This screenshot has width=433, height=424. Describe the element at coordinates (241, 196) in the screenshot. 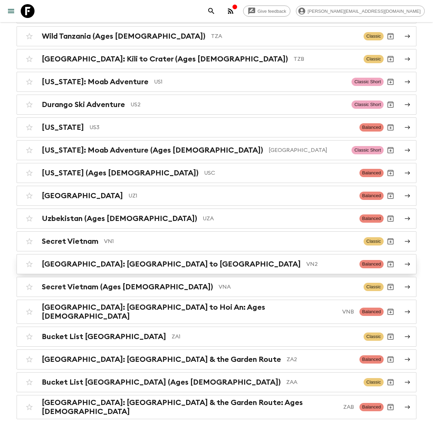

I see `p: UZ1` at that location.